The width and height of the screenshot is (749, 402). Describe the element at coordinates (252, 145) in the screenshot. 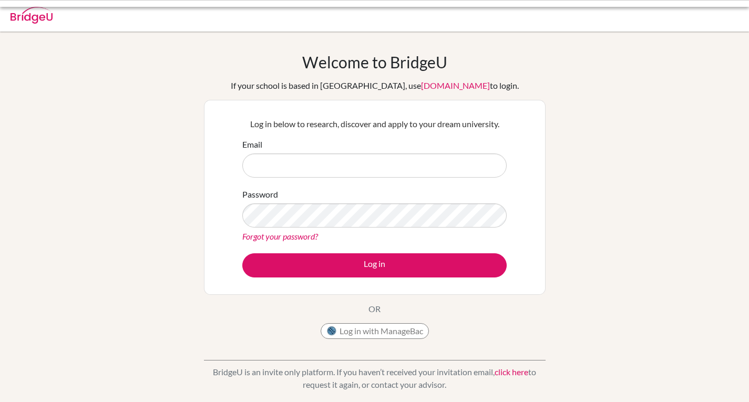

I see `label: Email` at that location.